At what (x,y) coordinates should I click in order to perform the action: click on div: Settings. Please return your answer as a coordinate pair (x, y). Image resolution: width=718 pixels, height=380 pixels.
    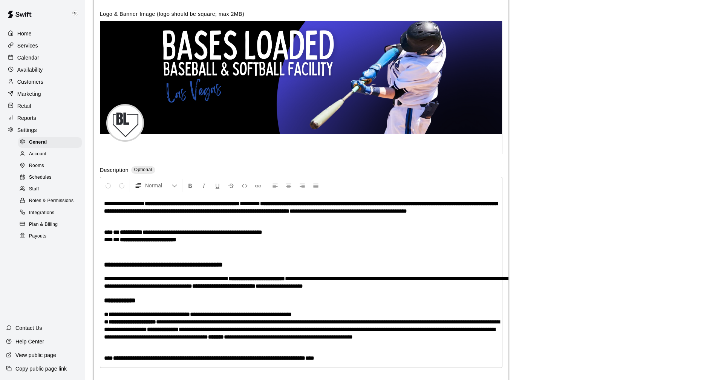
    Looking at the image, I should click on (42, 130).